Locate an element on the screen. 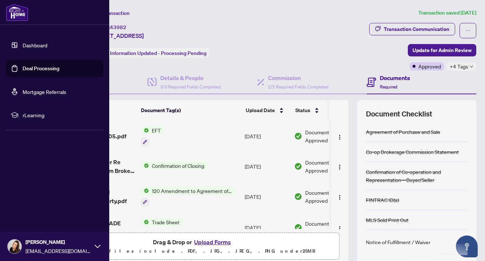 The width and height of the screenshot is (485, 261). button: Upload Forms is located at coordinates (212, 242).